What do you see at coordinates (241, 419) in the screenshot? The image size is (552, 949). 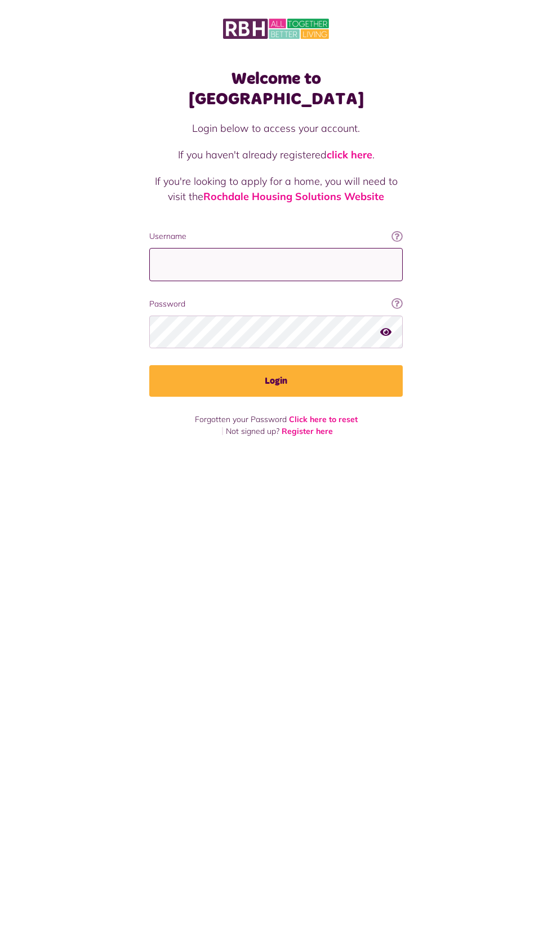 I see `span: Forgotten your Password` at bounding box center [241, 419].